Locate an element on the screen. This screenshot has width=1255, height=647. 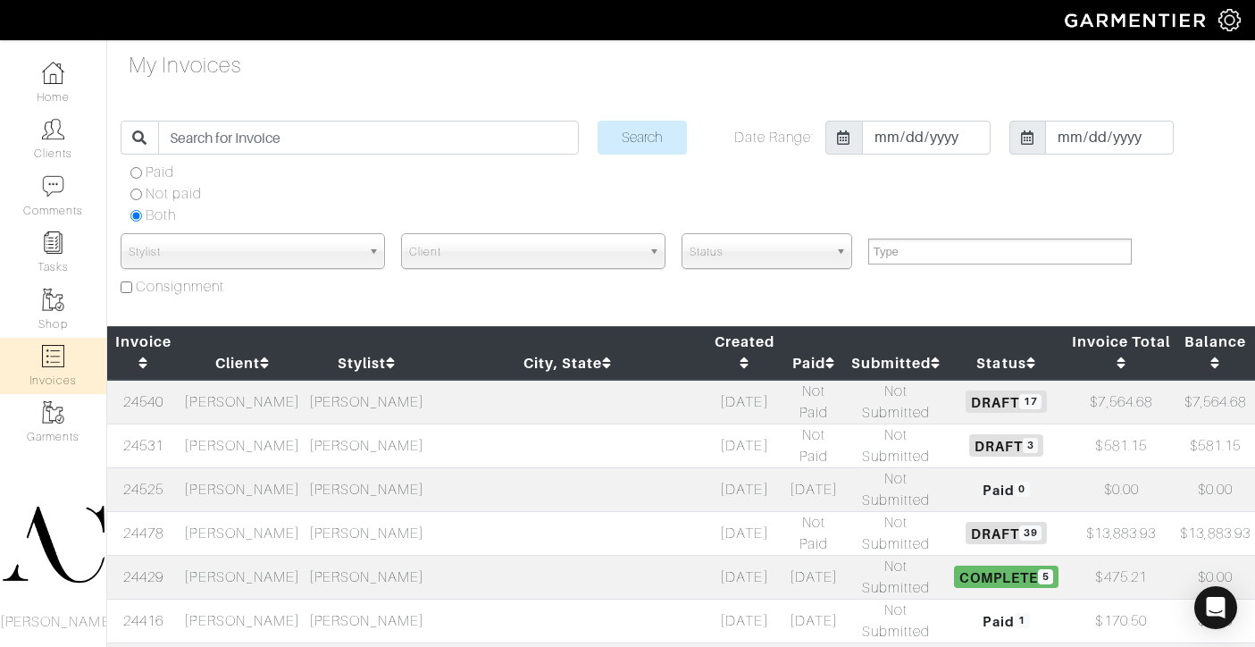
a: 24540 is located at coordinates (143, 402).